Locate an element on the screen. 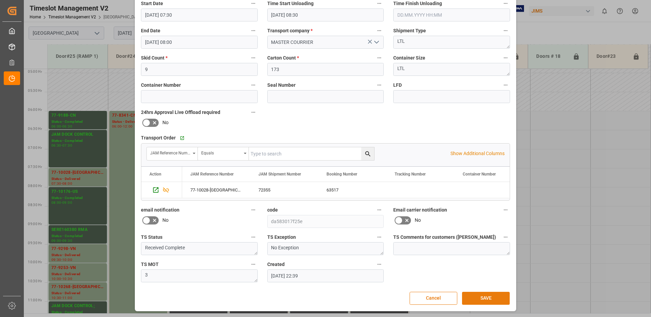 The width and height of the screenshot is (651, 317). button: Seal Number is located at coordinates (379, 85).